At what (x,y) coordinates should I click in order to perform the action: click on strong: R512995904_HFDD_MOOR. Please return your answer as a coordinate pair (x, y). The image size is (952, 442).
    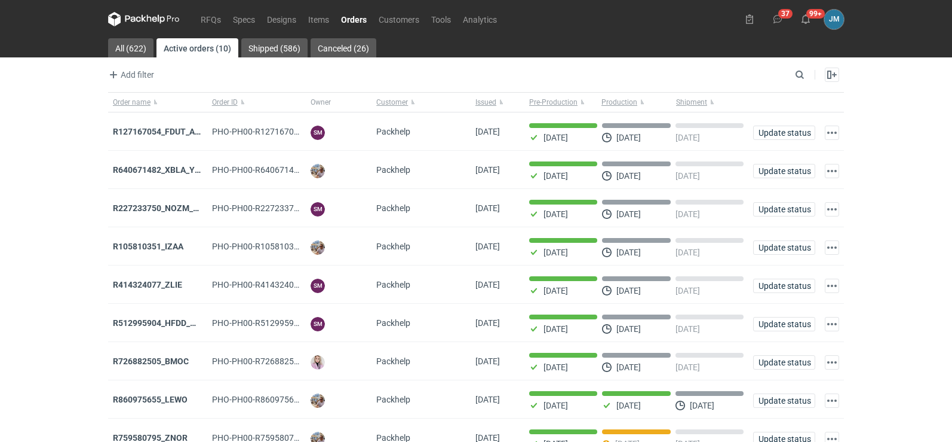
    Looking at the image, I should click on (164, 323).